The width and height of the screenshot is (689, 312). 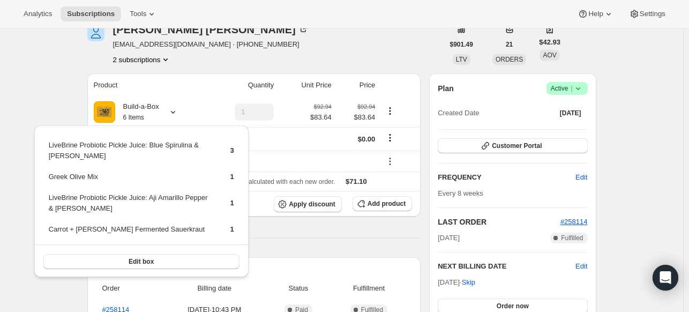 I want to click on div: Open Intercom Messenger, so click(x=665, y=277).